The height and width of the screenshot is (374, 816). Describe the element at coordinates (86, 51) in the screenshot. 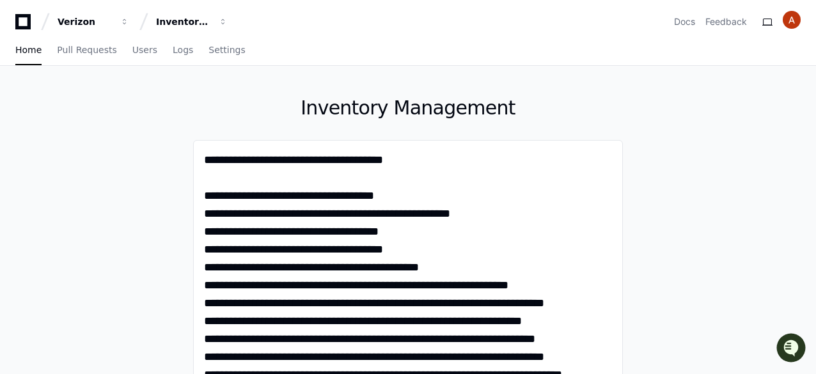

I see `a: Pull Requests` at that location.